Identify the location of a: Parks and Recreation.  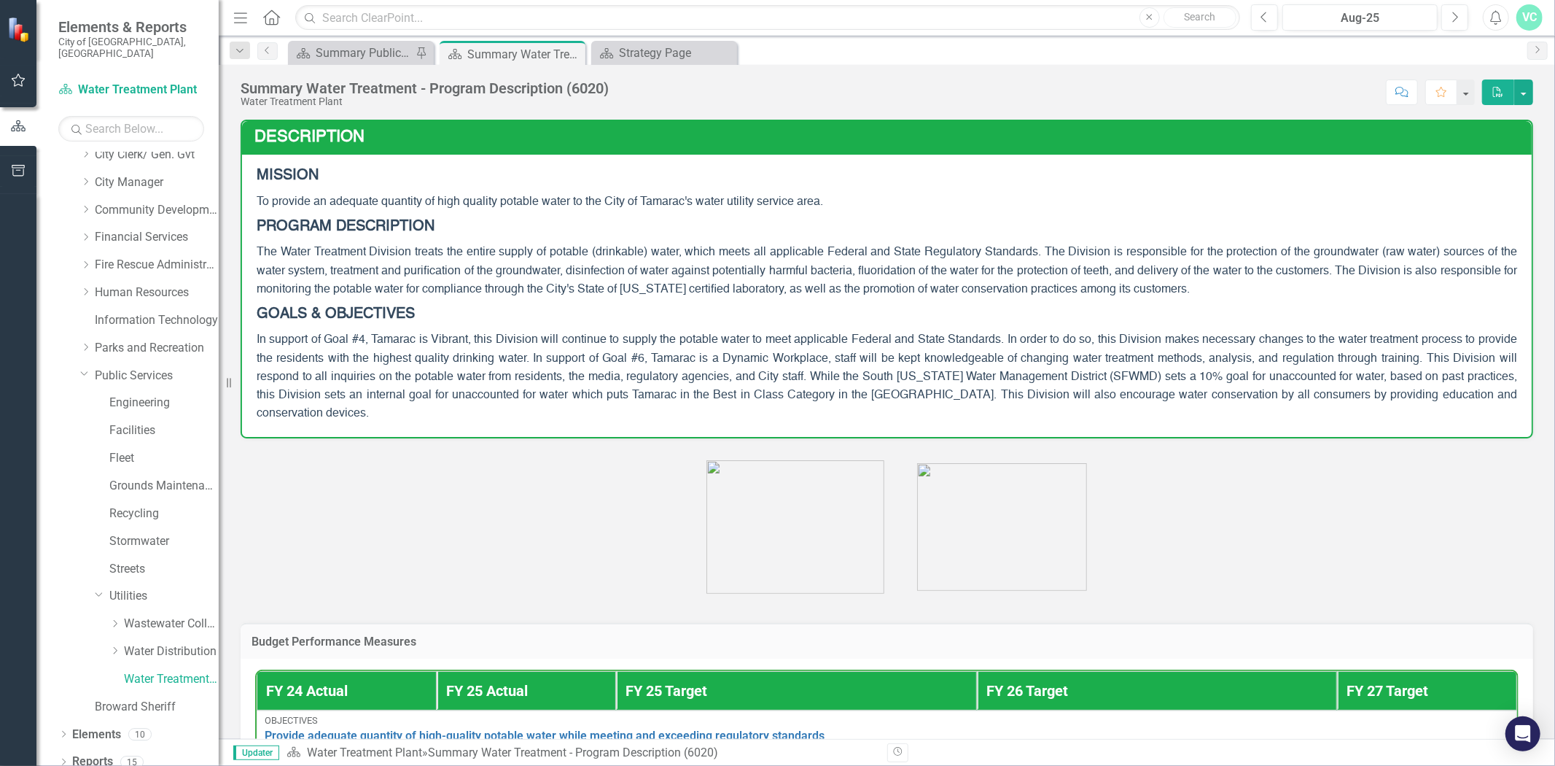
(157, 348).